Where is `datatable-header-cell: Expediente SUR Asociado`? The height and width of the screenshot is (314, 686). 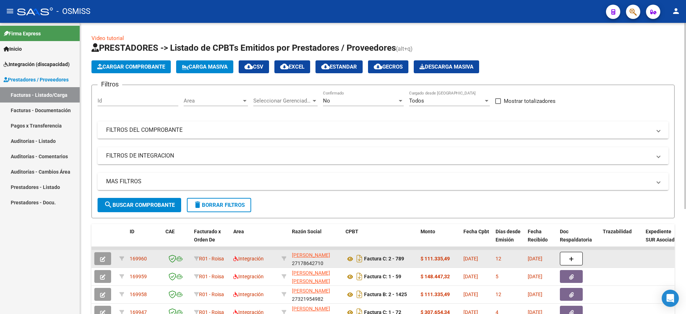
datatable-header-cell: Expediente SUR Asociado is located at coordinates (662, 240).